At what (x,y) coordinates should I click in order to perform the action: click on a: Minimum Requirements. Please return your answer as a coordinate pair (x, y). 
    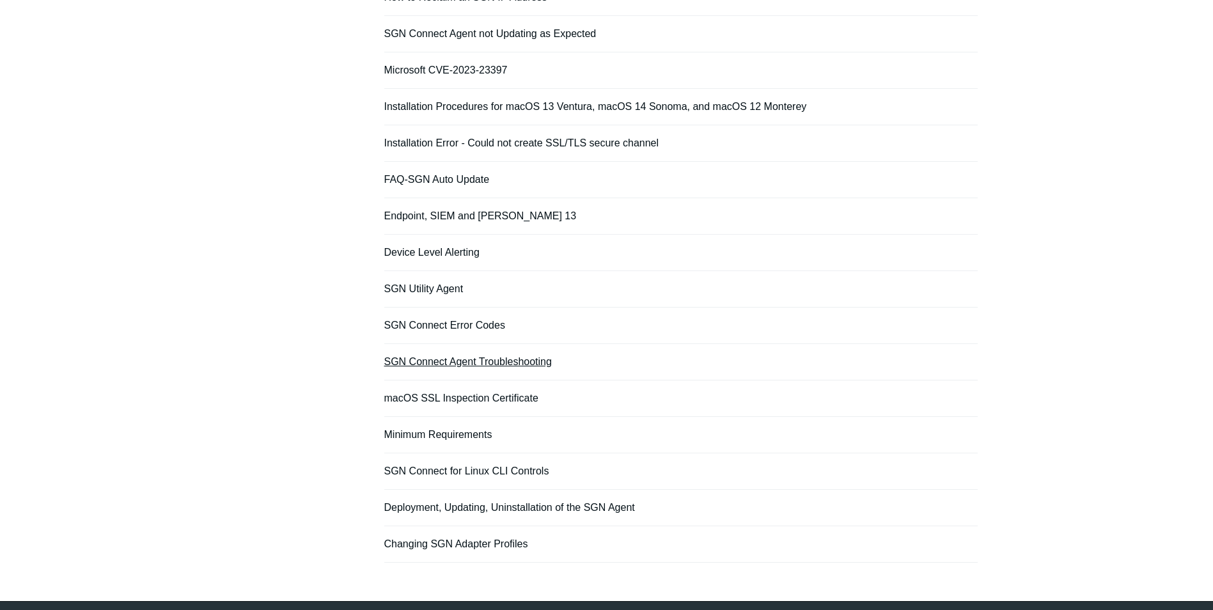
    Looking at the image, I should click on (438, 434).